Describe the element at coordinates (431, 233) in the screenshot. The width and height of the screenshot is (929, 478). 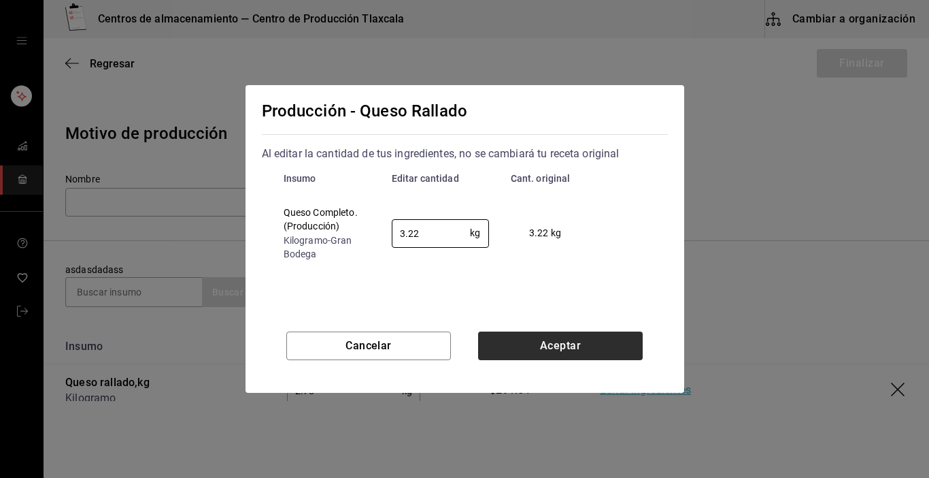
I see `input: 0` at that location.